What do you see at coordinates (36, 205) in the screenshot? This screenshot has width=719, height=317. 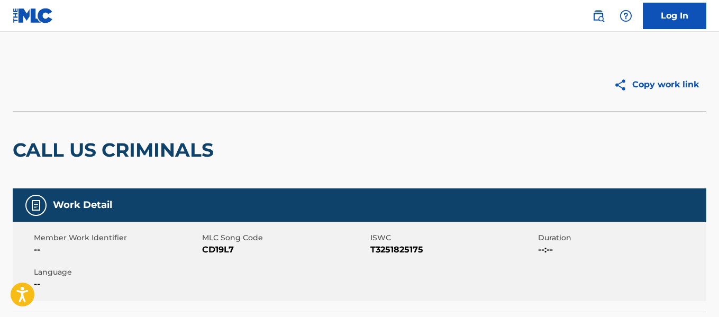 I see `img: Work Detail` at bounding box center [36, 205].